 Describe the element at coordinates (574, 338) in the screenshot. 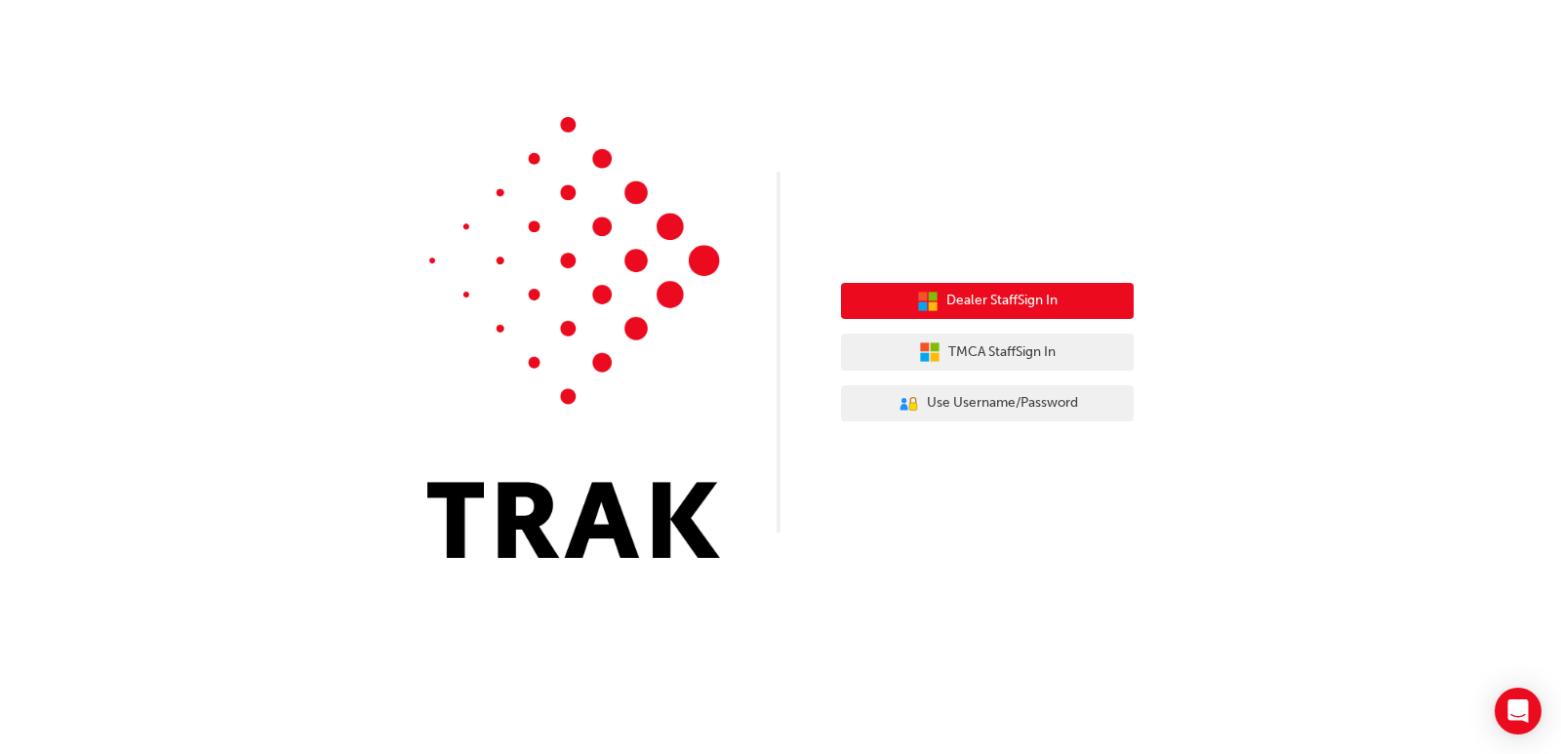

I see `img: Trak` at that location.